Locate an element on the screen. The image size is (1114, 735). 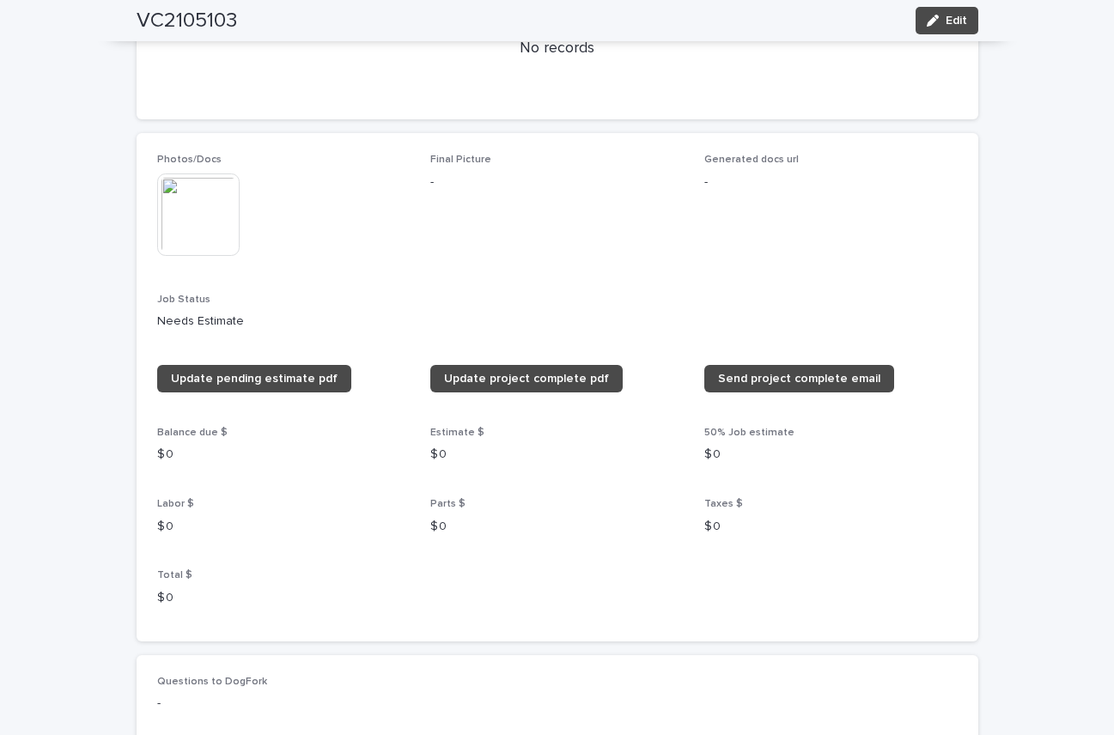
span: Total $ is located at coordinates (174, 575).